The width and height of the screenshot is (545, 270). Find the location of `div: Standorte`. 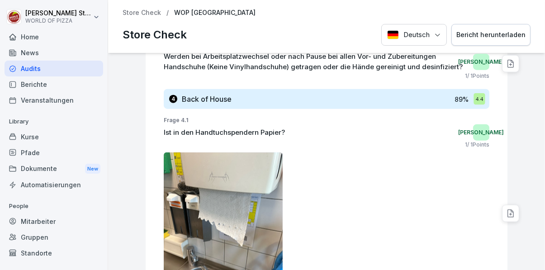

div: Standorte is located at coordinates (54, 253).